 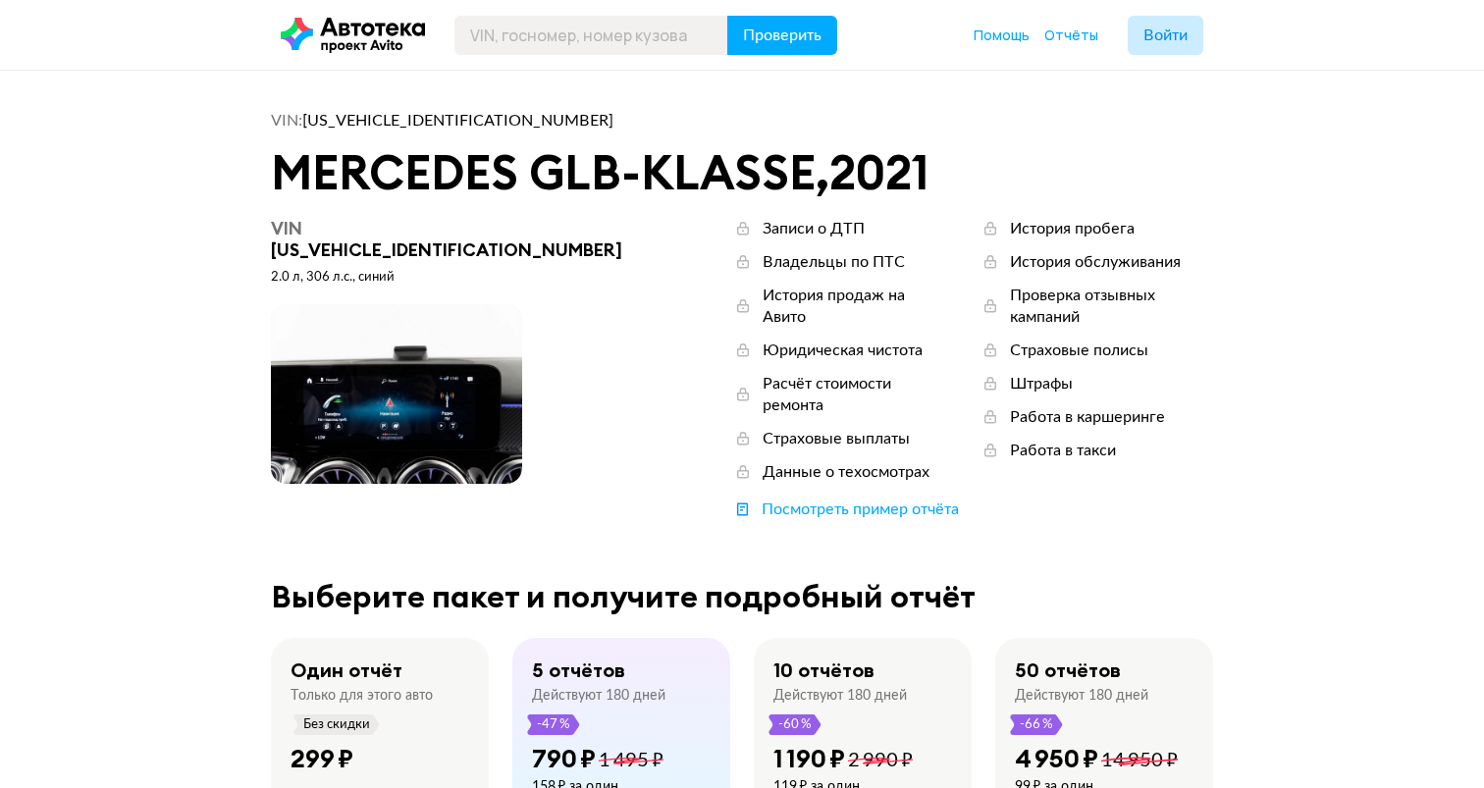 What do you see at coordinates (782, 35) in the screenshot?
I see `button: Проверить` at bounding box center [782, 35].